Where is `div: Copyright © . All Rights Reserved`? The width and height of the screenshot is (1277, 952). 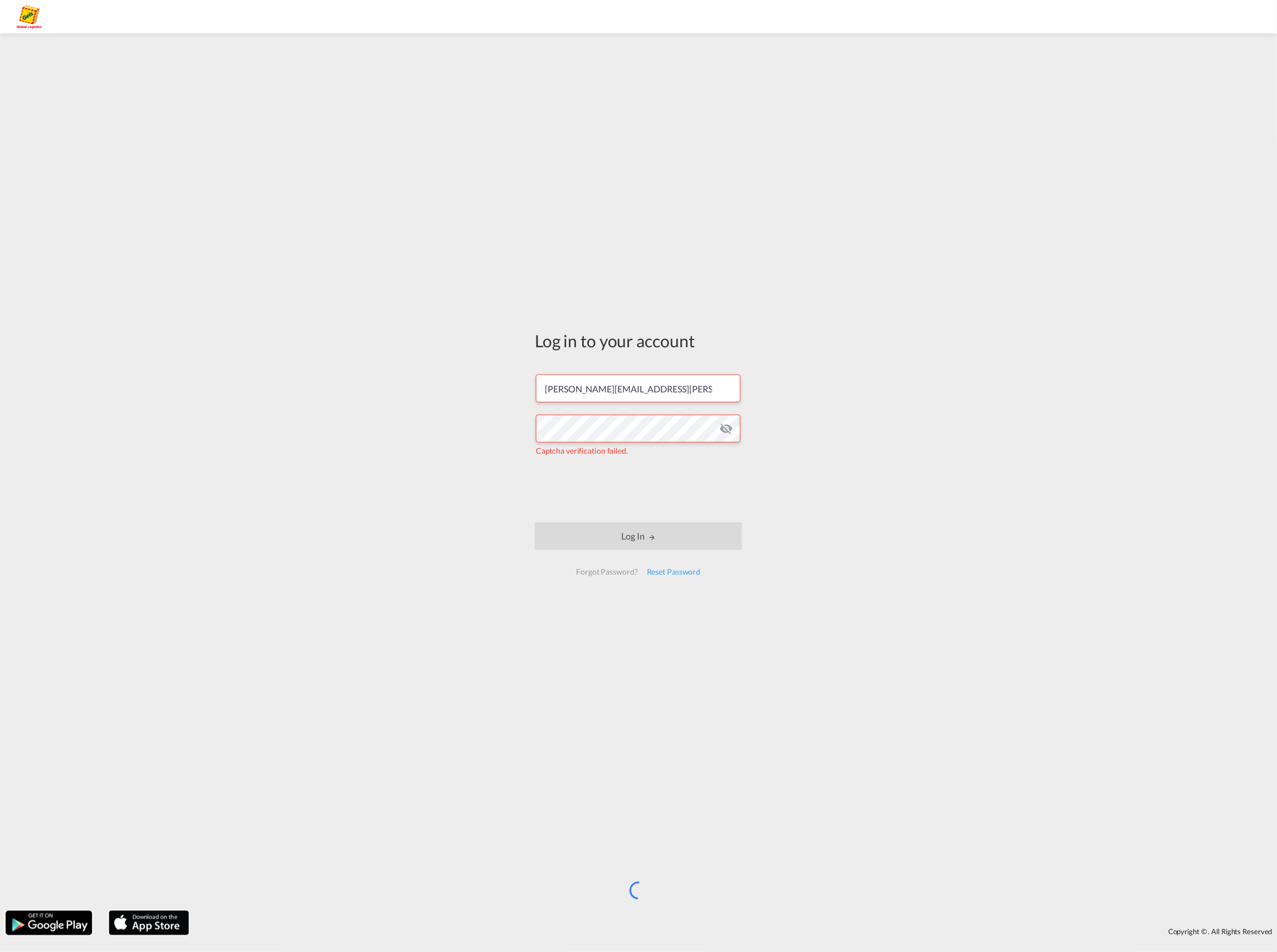
div: Copyright © . All Rights Reserved is located at coordinates (736, 932).